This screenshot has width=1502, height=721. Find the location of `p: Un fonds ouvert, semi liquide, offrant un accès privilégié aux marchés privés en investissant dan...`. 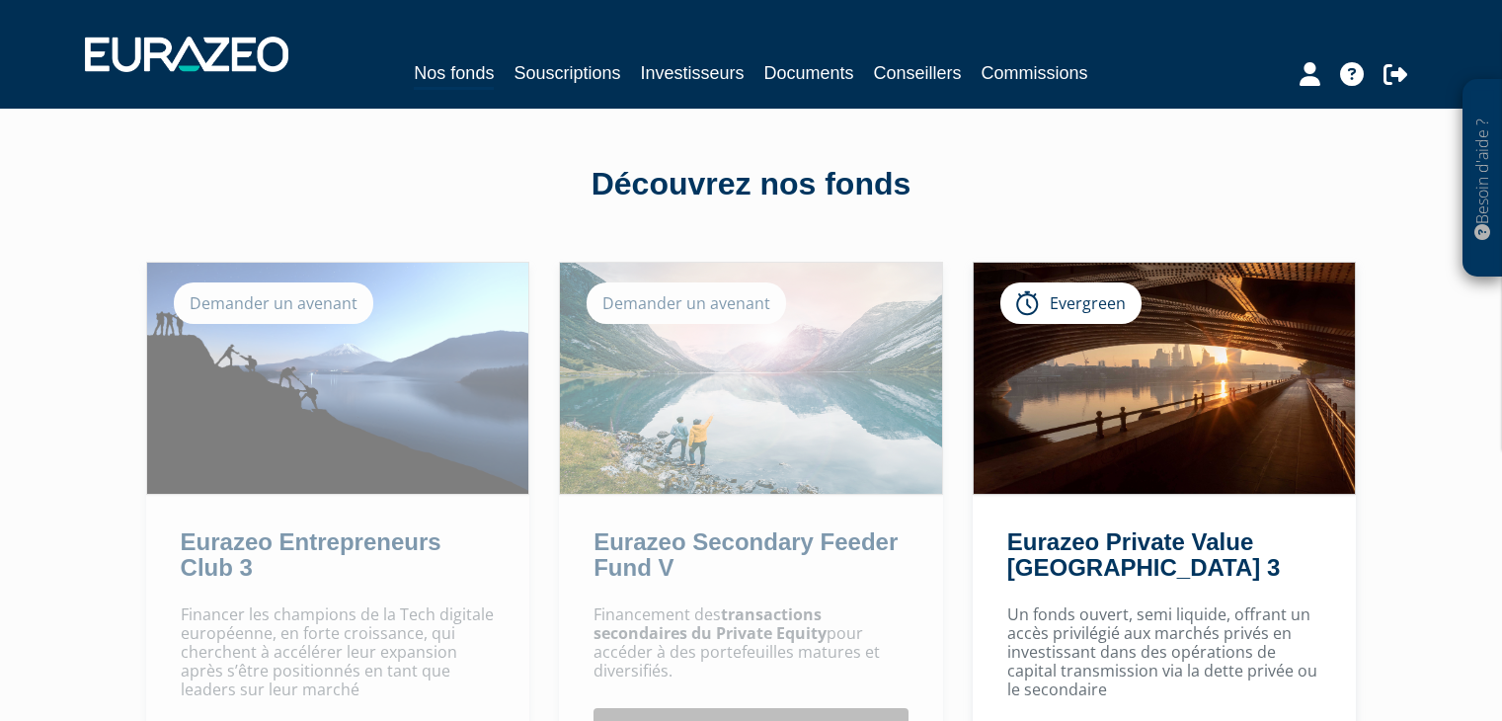

p: Un fonds ouvert, semi liquide, offrant un accès privilégié aux marchés privés en investissant dan... is located at coordinates (1164, 653).